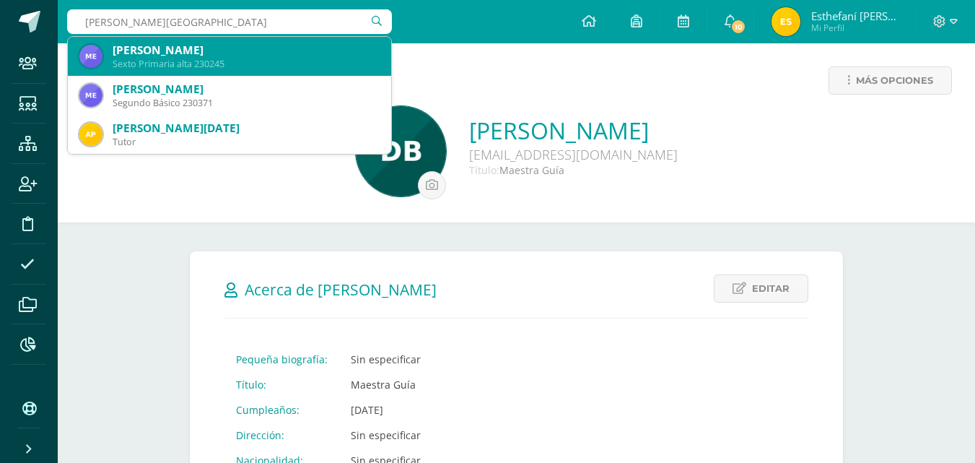 This screenshot has width=975, height=463. Describe the element at coordinates (855, 27) in the screenshot. I see `span: Mi Perfil` at that location.